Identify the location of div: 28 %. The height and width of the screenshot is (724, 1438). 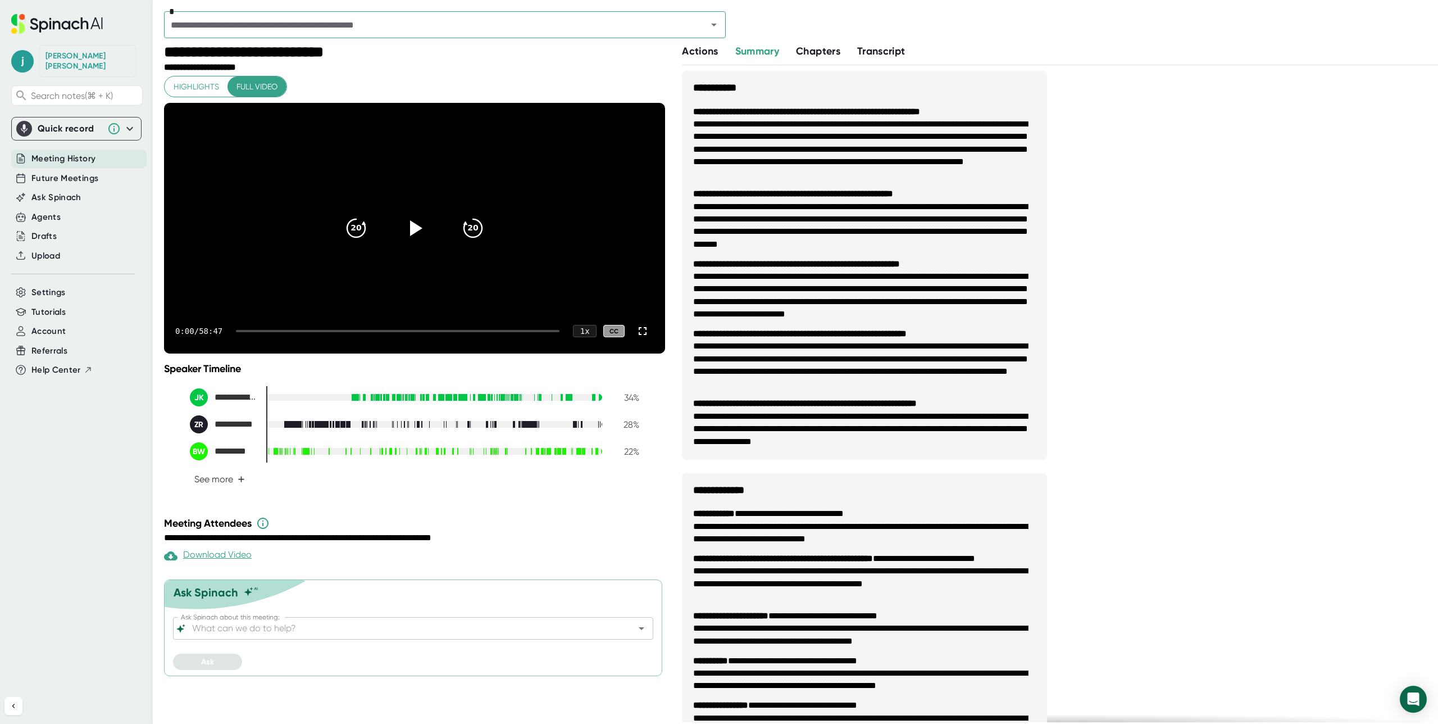
(625, 424).